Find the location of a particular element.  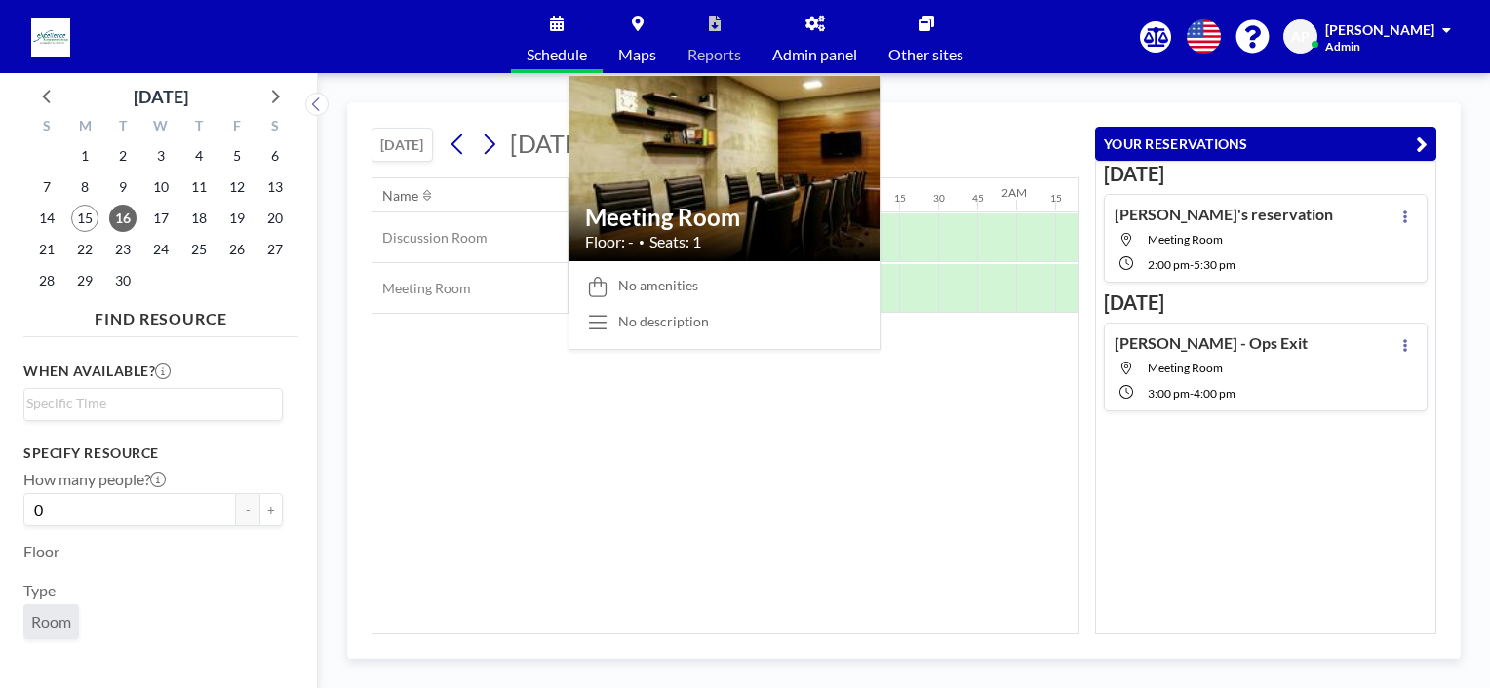

button: YOUR RESERVATIONS is located at coordinates (1265, 143).